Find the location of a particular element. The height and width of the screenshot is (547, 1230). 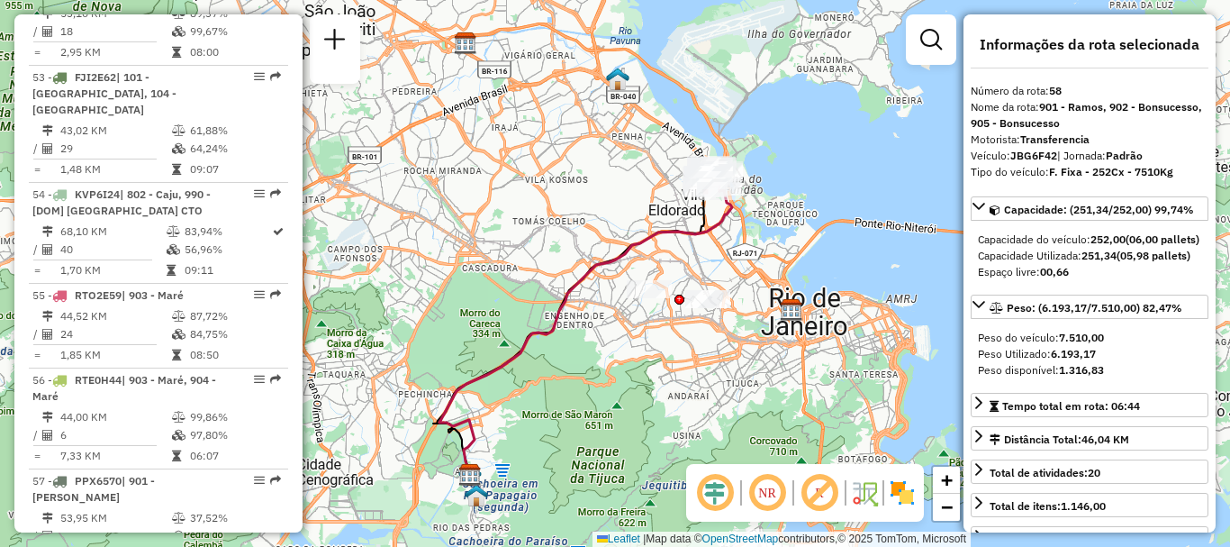

div: Peso Utilizado: is located at coordinates (1090, 354).